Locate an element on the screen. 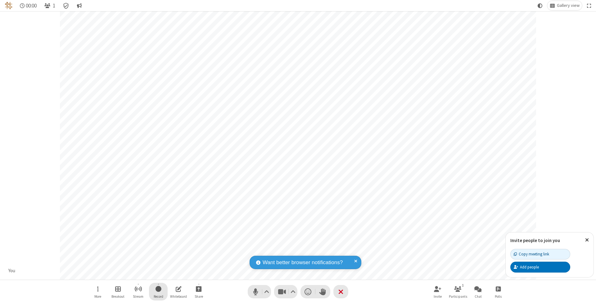  button: Add people is located at coordinates (540, 267).